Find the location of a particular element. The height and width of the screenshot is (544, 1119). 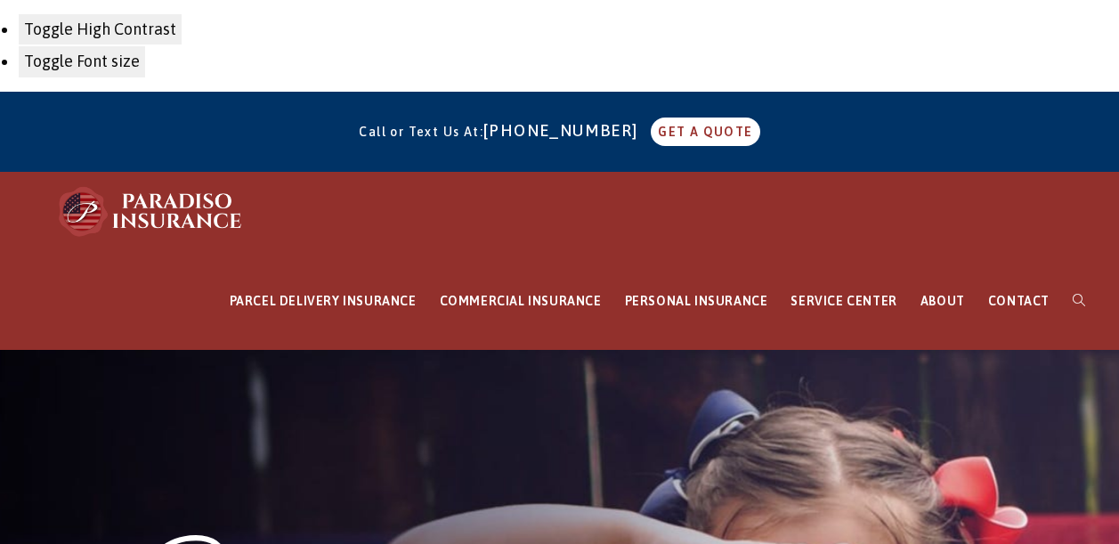

a: COMMERCIAL INSURANCE is located at coordinates (521, 301).